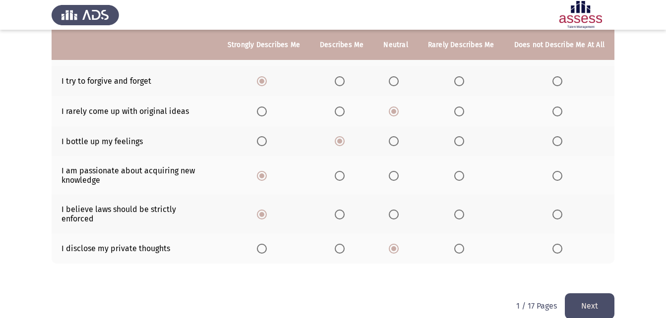 The width and height of the screenshot is (666, 318). Describe the element at coordinates (264, 45) in the screenshot. I see `th: Strongly Describes Me` at that location.